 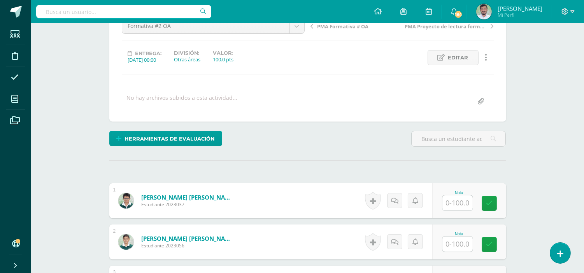 What do you see at coordinates (206, 26) in the screenshot?
I see `span: Formativa #2 OA` at bounding box center [206, 26].